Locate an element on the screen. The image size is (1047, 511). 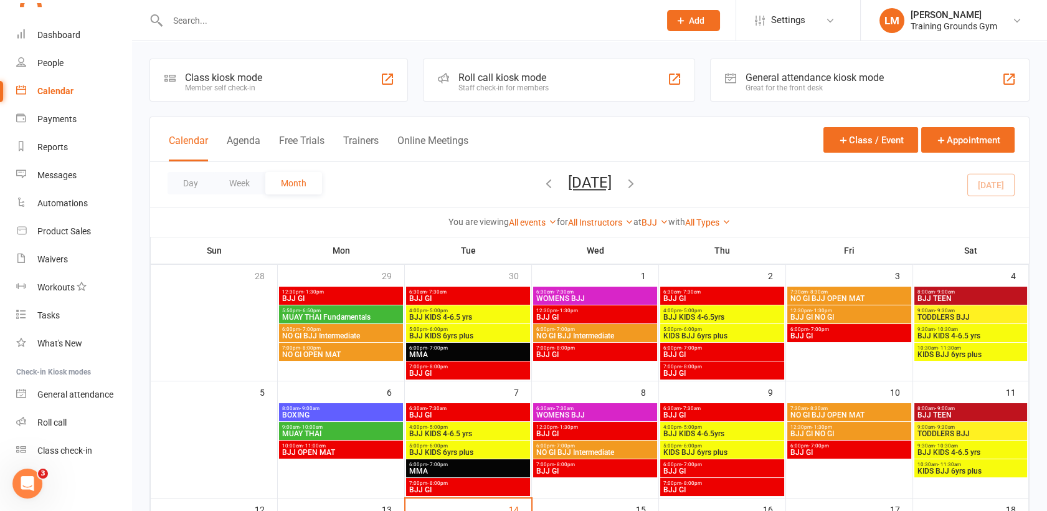
a: Product Sales is located at coordinates (73, 231).